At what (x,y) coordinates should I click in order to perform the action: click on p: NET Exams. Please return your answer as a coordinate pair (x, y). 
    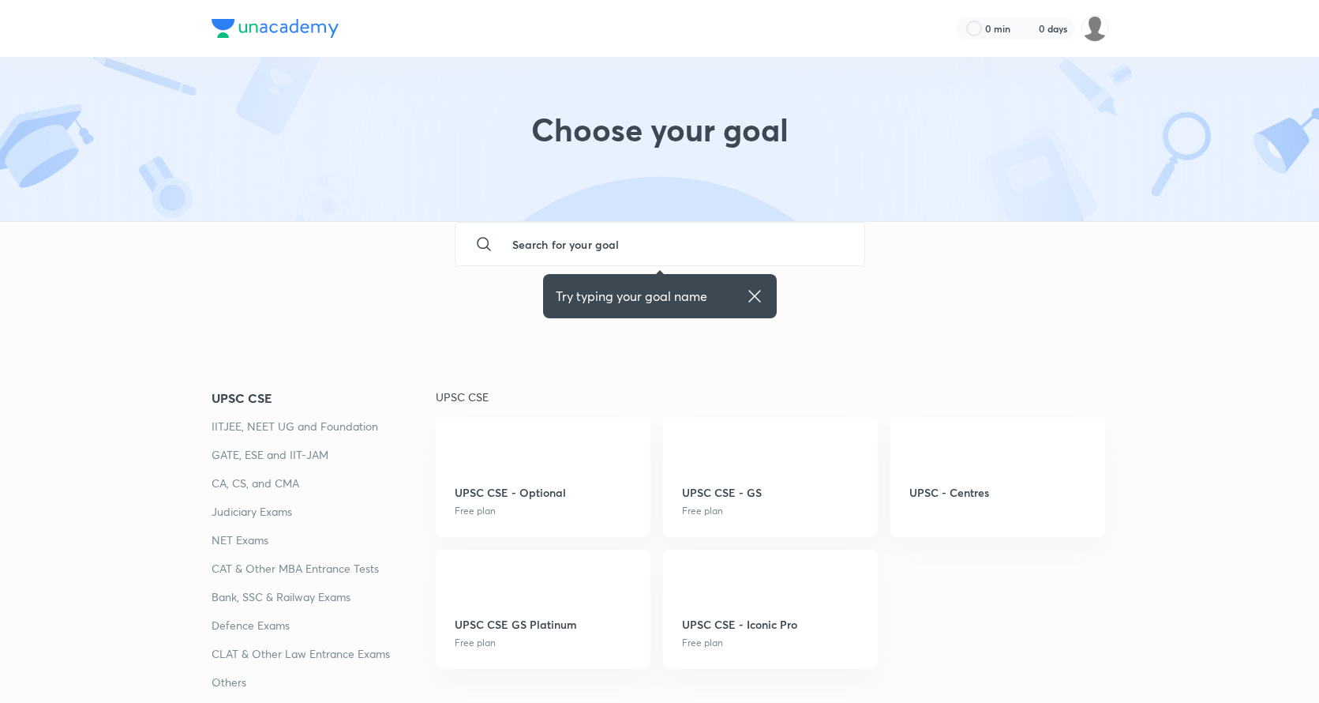
    Looking at the image, I should click on (324, 540).